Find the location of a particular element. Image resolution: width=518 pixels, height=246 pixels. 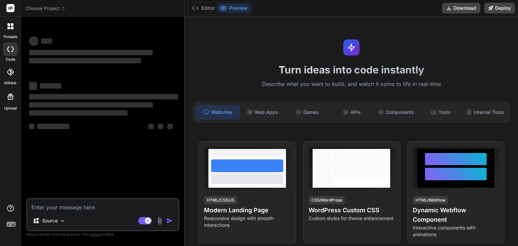

button: Preview is located at coordinates (234, 8).